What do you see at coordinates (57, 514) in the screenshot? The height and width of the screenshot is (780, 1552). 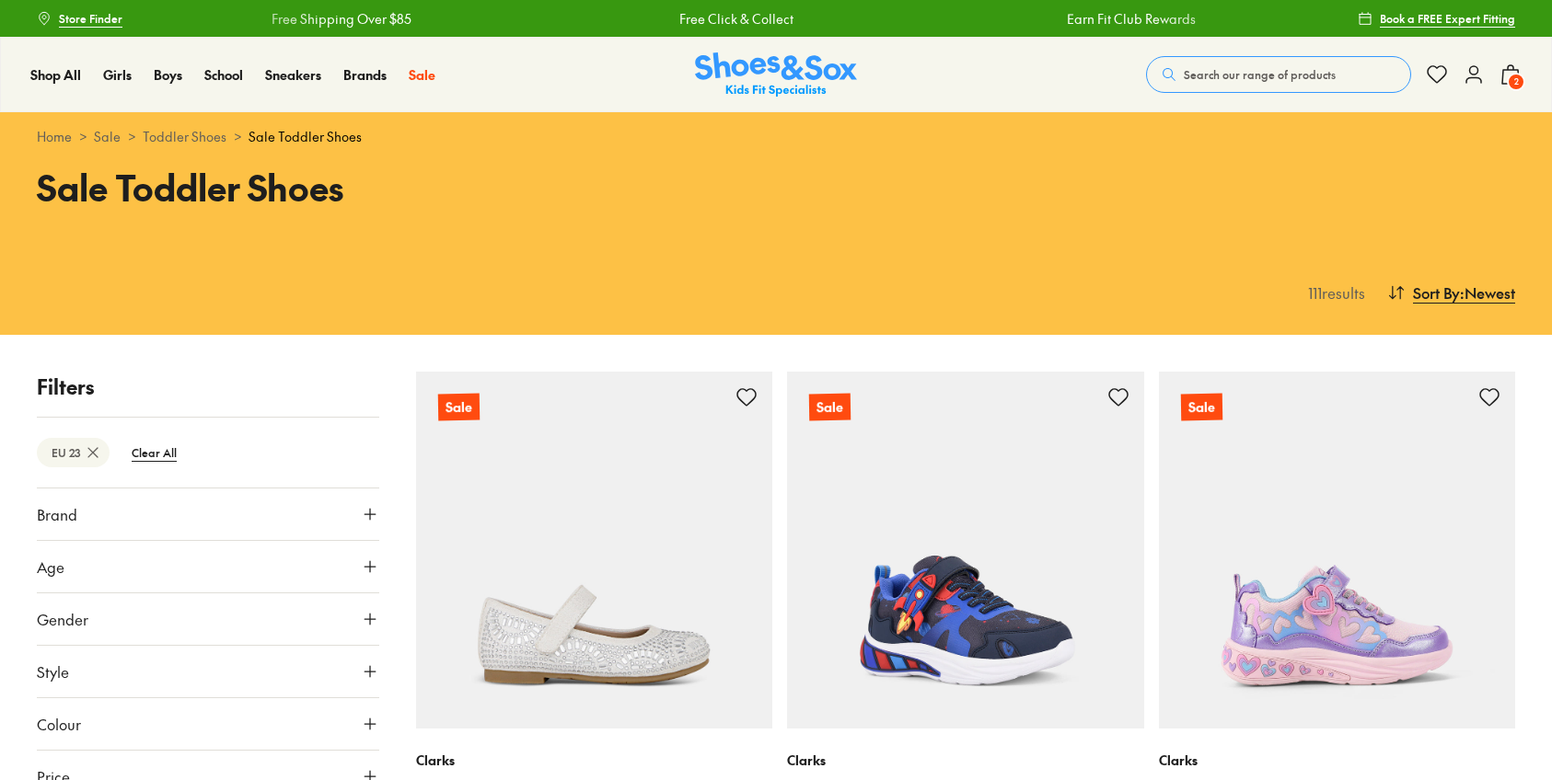 I see `span: Brand` at bounding box center [57, 514].